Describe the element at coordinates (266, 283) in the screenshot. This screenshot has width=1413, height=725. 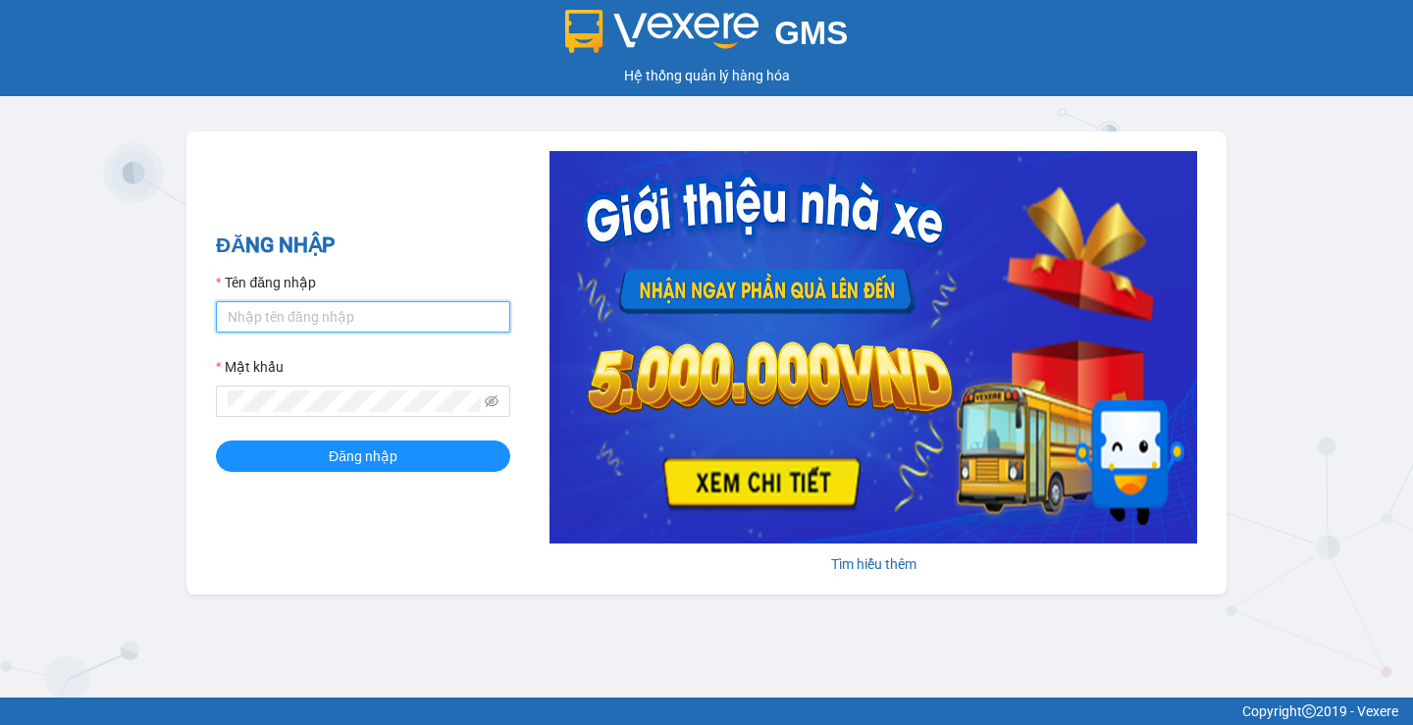
I see `label: Tên đăng nhập` at that location.